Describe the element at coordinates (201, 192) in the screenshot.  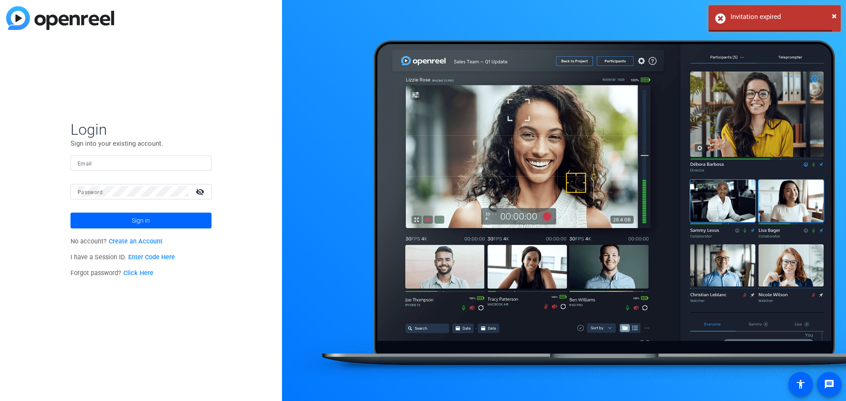
I see `mat-icon: visibility_off` at that location.